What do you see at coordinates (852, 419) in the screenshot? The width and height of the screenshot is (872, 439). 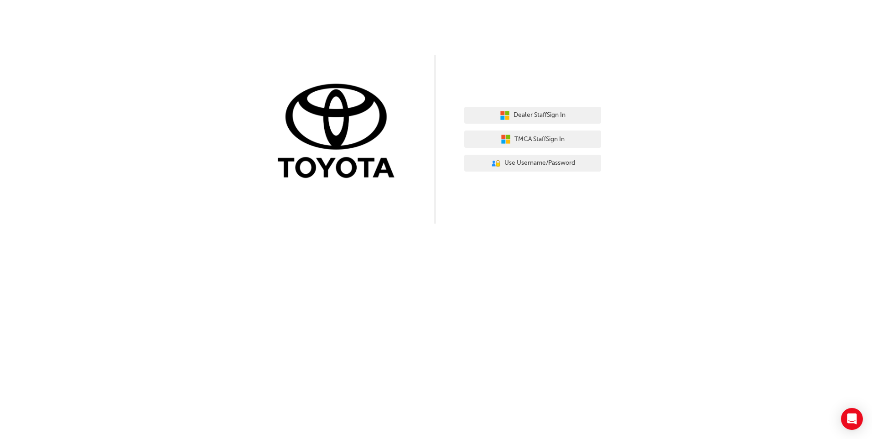 I see `div: Open Intercom Messenger` at bounding box center [852, 419].